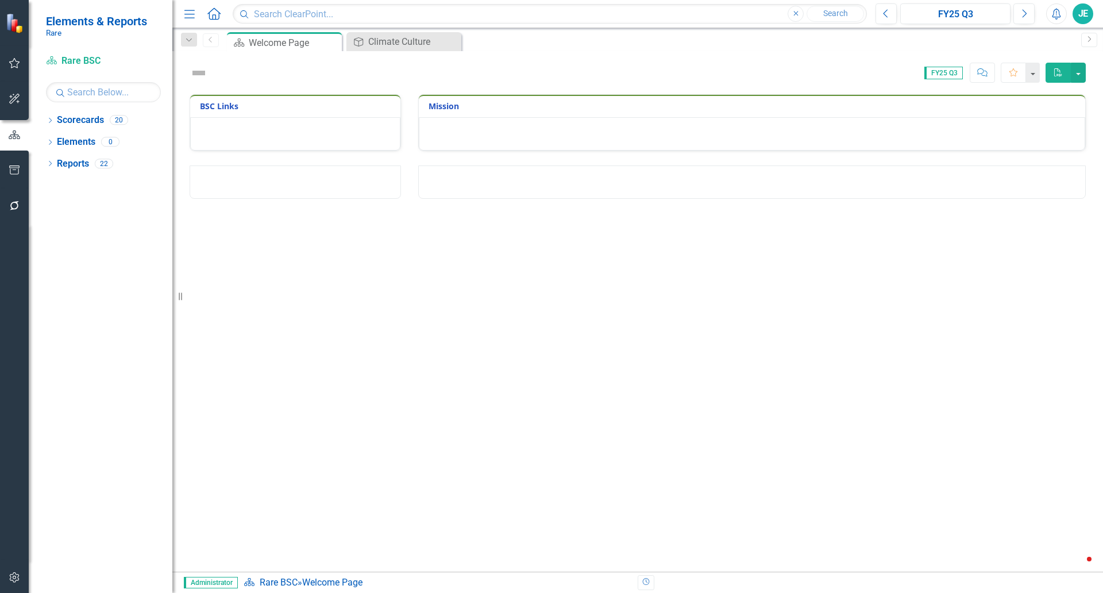  What do you see at coordinates (404, 41) in the screenshot?
I see `a: Climate Culture` at bounding box center [404, 41].